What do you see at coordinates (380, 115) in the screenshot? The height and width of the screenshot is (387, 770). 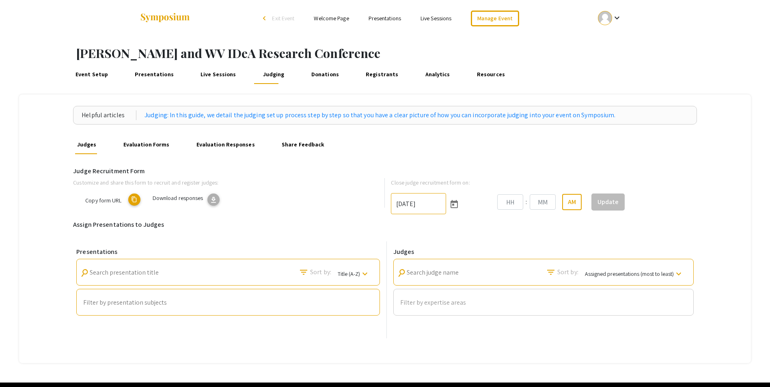 I see `a: Judging: In this guide, we detail the judging set up process step by step so that you have a clea...` at bounding box center [380, 115].